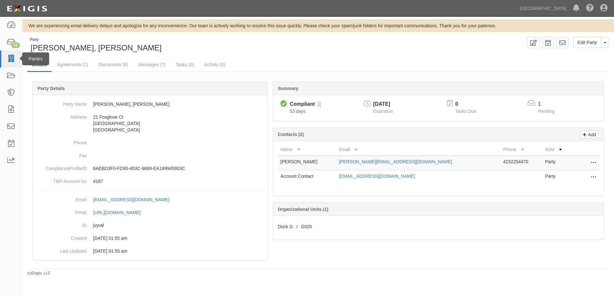 The height and width of the screenshot is (297, 614). Describe the element at coordinates (591, 134) in the screenshot. I see `p: Add` at that location.